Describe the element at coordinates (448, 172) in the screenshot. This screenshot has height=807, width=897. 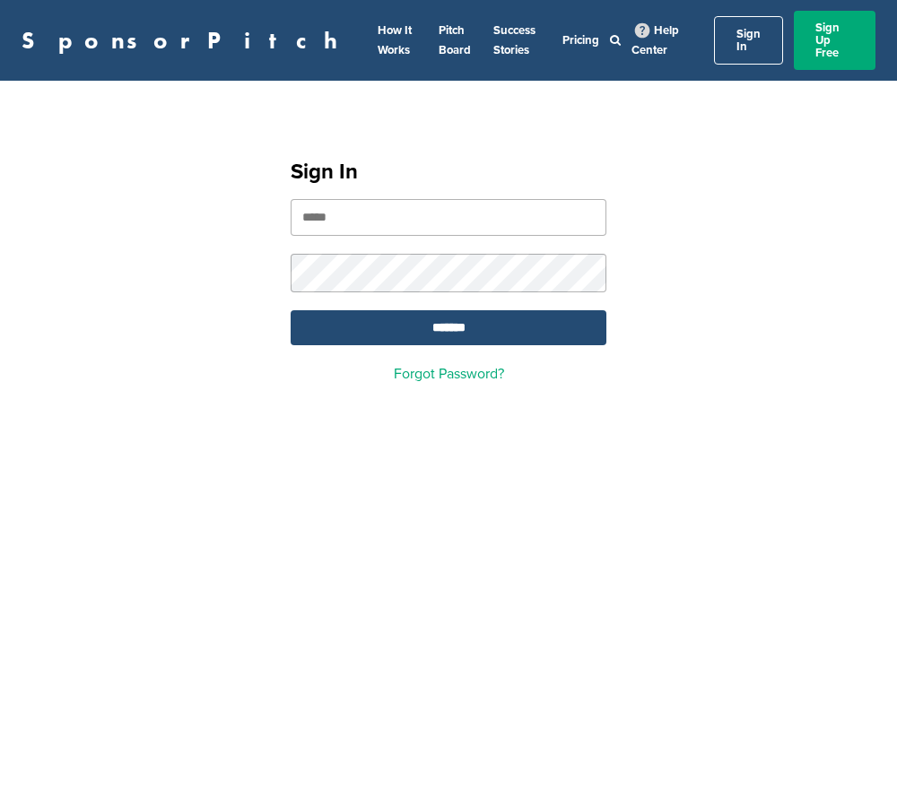
I see `h1: Sign In` at that location.